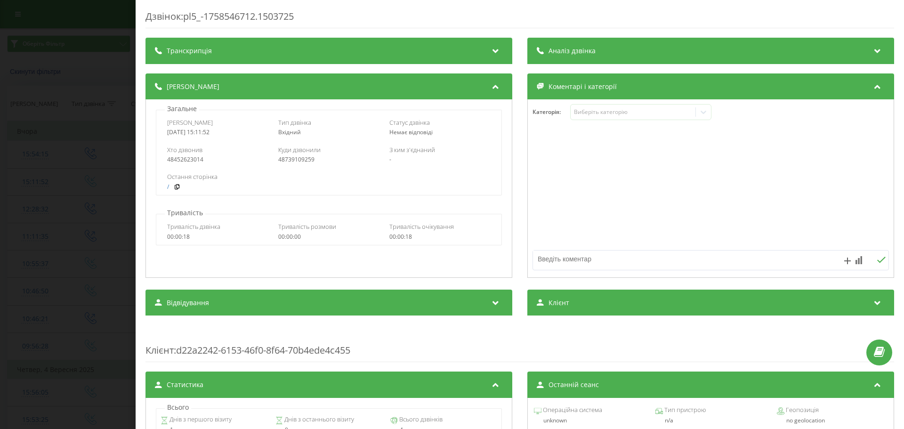 This screenshot has height=429, width=904. Describe the element at coordinates (589, 420) in the screenshot. I see `div: unknown` at that location.